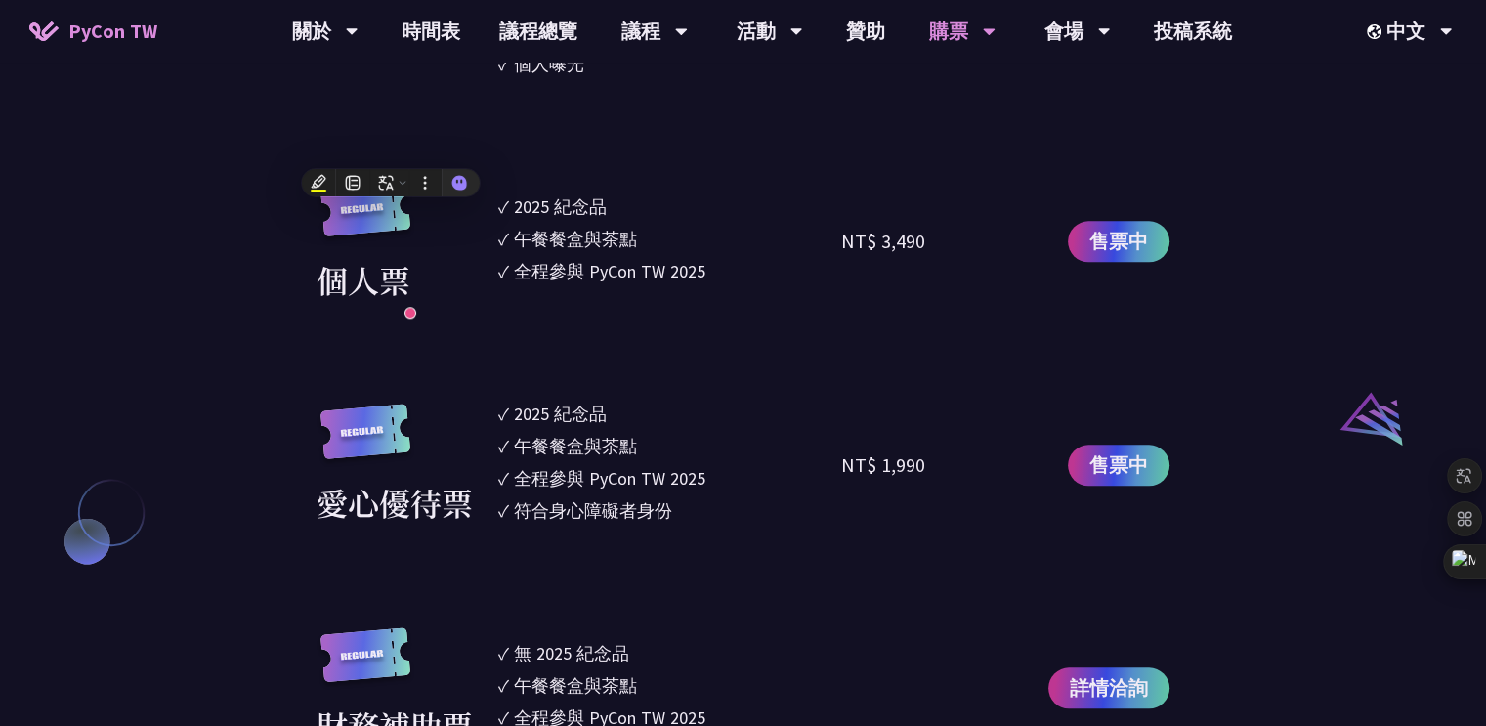 The height and width of the screenshot is (726, 1486). Describe the element at coordinates (1109, 688) in the screenshot. I see `button: 詳情洽詢` at that location.